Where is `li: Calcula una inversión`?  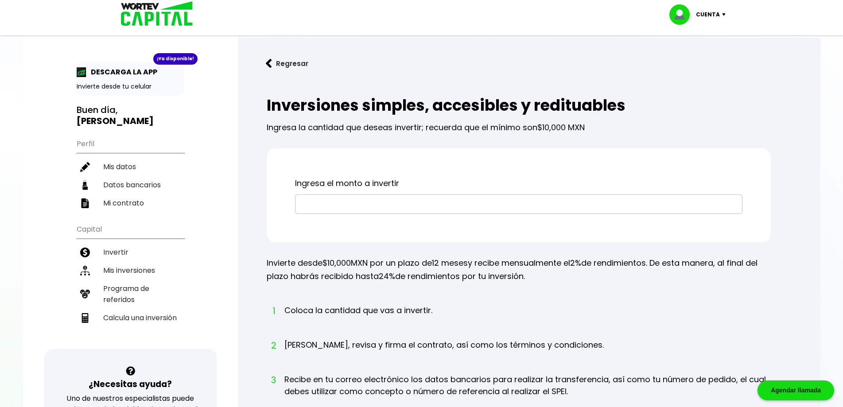
li: Calcula una inversión is located at coordinates (130, 318).